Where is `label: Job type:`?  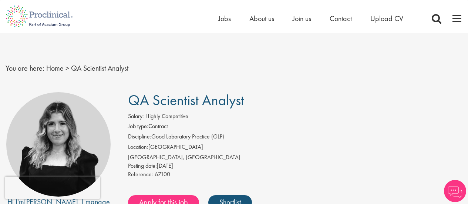
label: Job type: is located at coordinates (138, 126).